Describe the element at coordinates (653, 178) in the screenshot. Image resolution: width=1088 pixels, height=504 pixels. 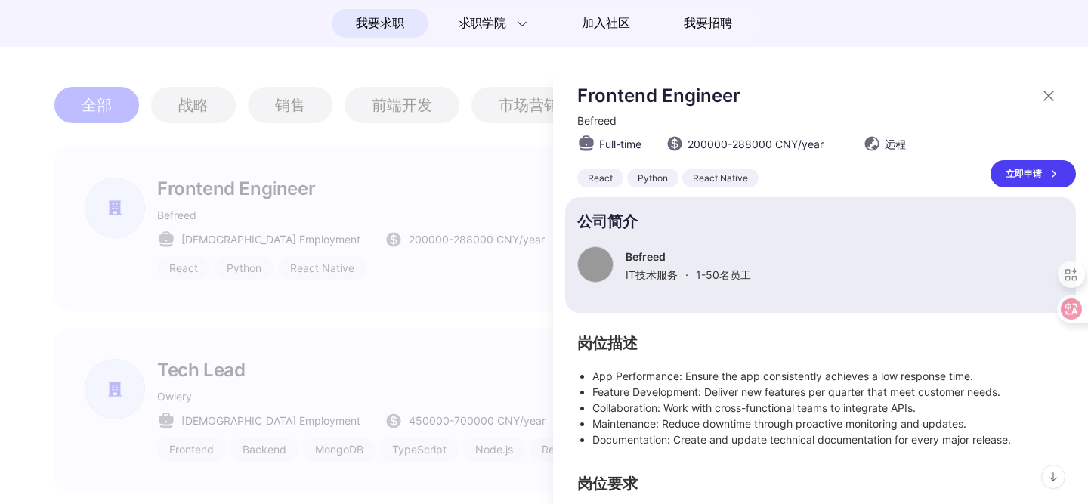
I see `div: Python` at that location.